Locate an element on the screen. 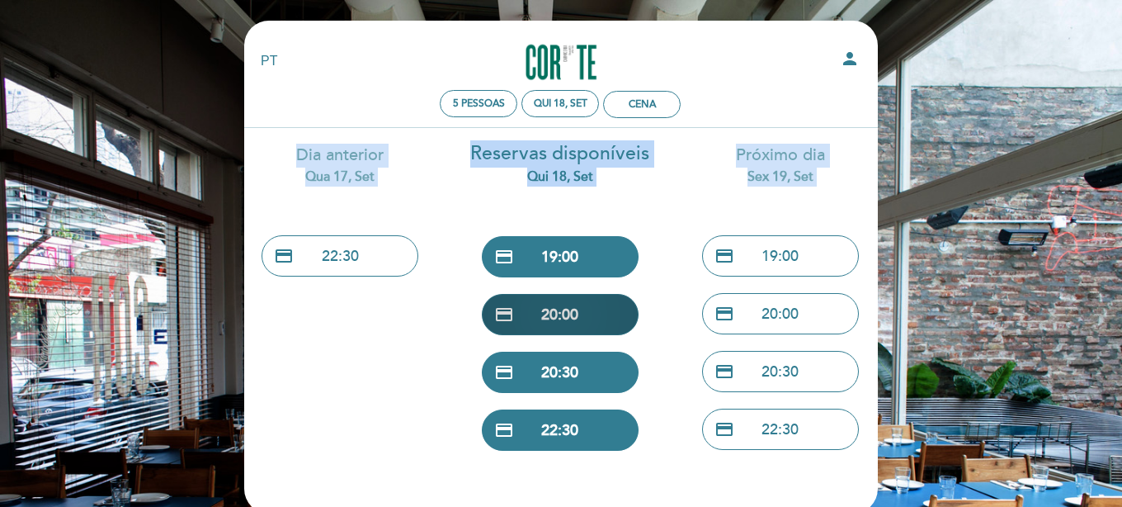 This screenshot has height=507, width=1122. div: Dia anterior is located at coordinates (340, 164).